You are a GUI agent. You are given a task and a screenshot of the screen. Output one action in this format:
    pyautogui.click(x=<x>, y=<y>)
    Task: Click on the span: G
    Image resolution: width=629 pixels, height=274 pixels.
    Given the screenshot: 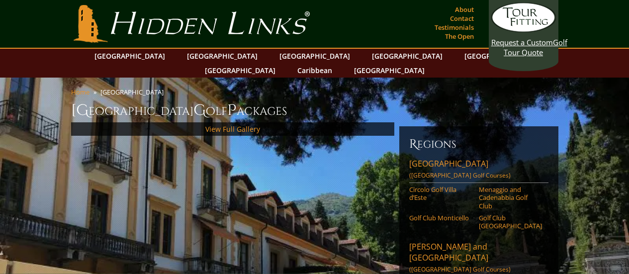 What is the action you would take?
    pyautogui.click(x=199, y=110)
    